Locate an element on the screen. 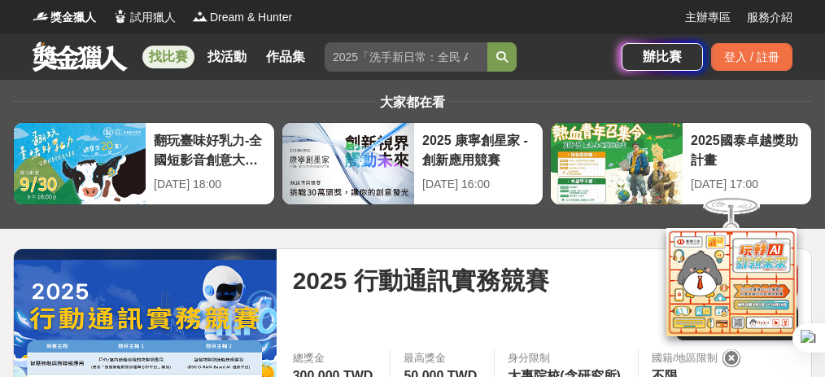  div: 登入 / 註冊 is located at coordinates (752, 57).